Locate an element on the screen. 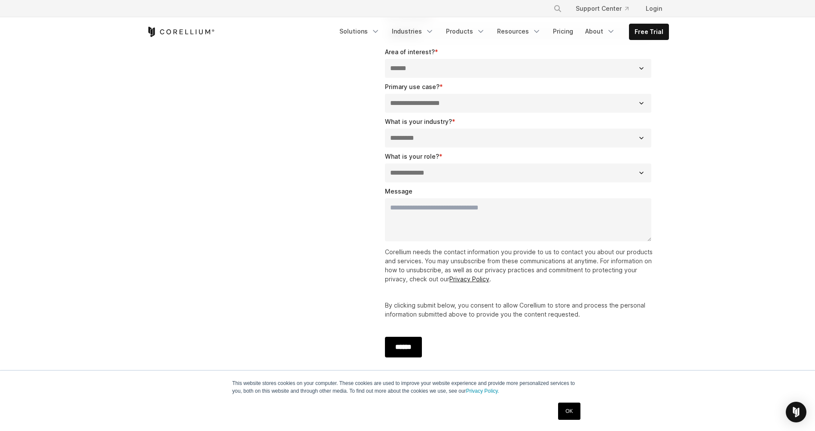  a: Login is located at coordinates (654, 9).